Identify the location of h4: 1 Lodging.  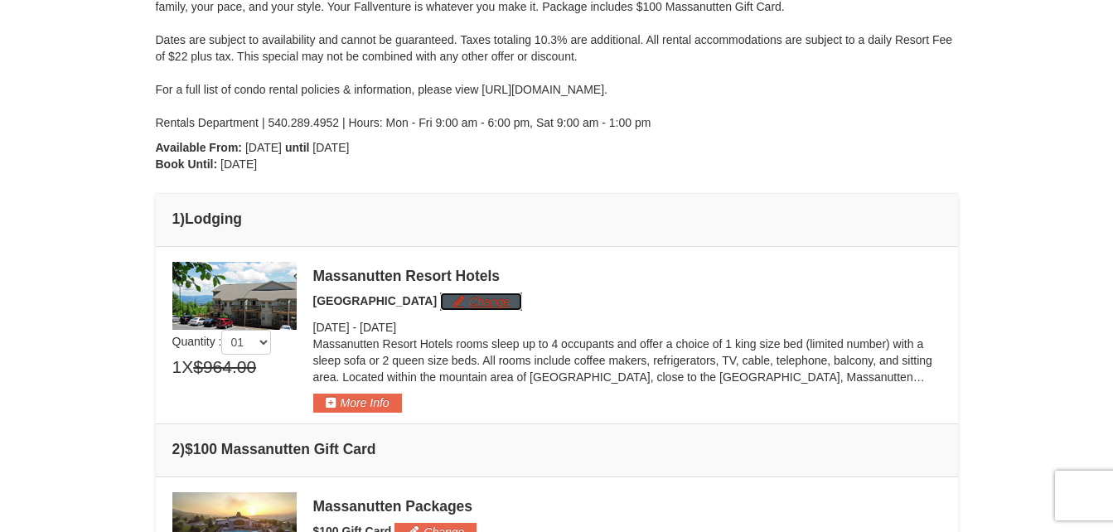
(557, 219).